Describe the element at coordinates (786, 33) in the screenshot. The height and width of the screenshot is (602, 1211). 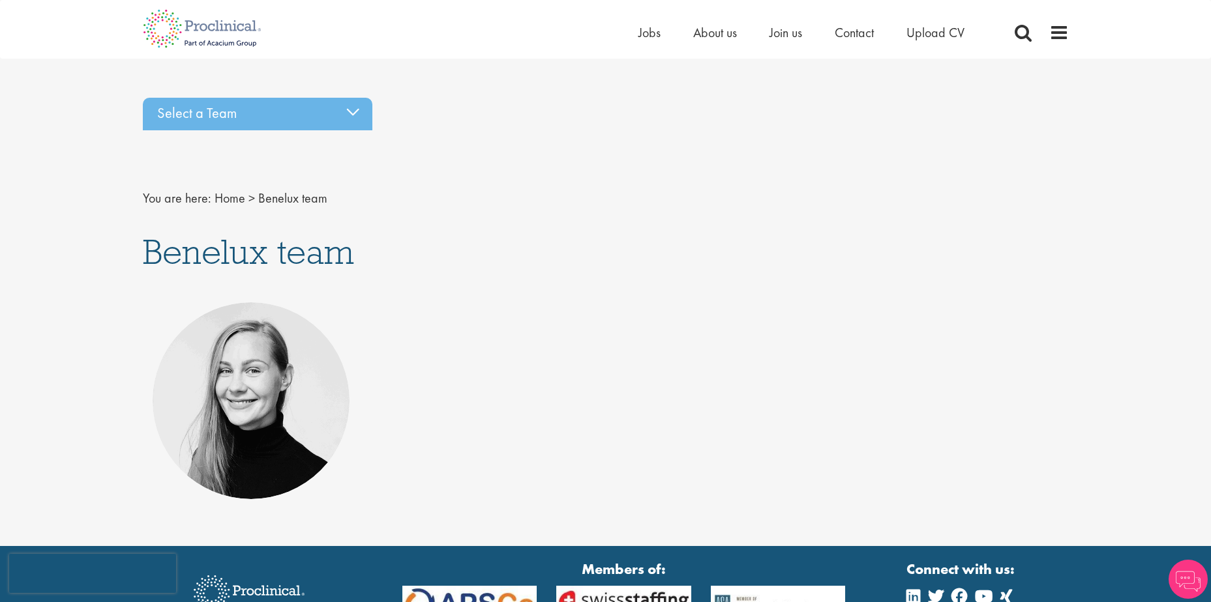
I see `span: Join us` at that location.